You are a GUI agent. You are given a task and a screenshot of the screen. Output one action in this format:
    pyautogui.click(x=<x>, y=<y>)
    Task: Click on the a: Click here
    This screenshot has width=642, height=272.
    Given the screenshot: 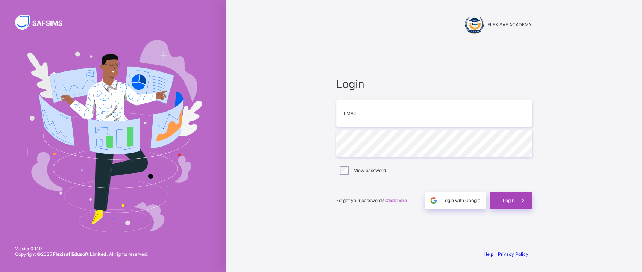 What is the action you would take?
    pyautogui.click(x=396, y=201)
    